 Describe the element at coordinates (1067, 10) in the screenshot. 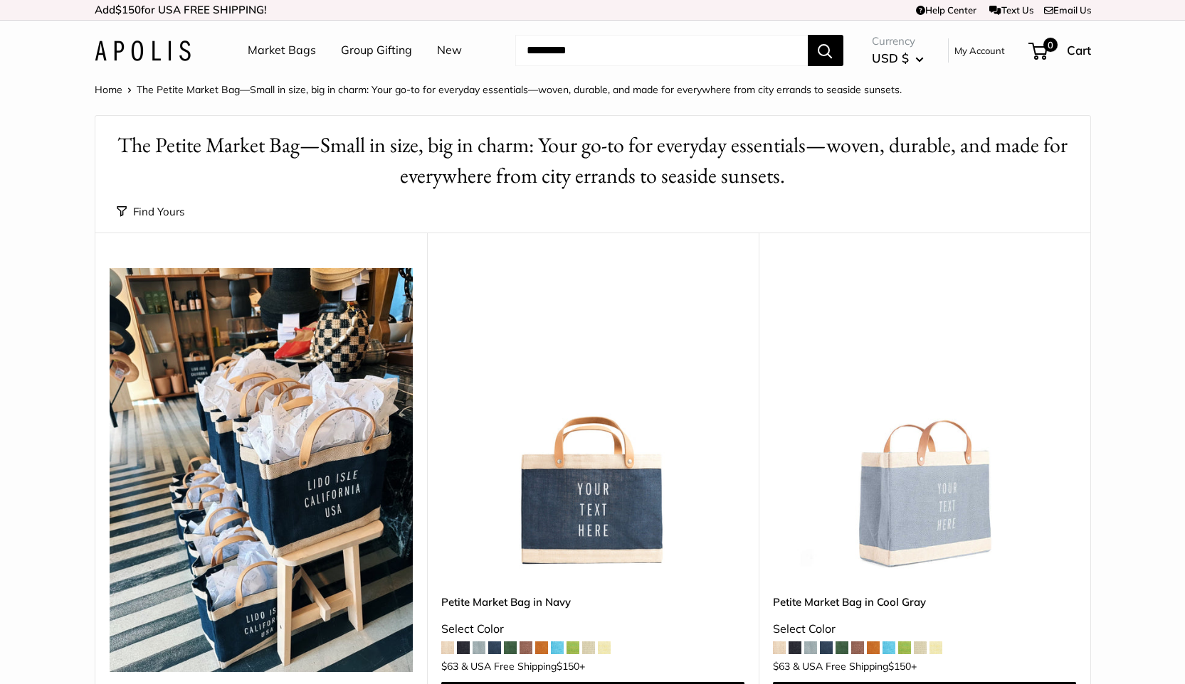

I see `a: Email Us` at that location.